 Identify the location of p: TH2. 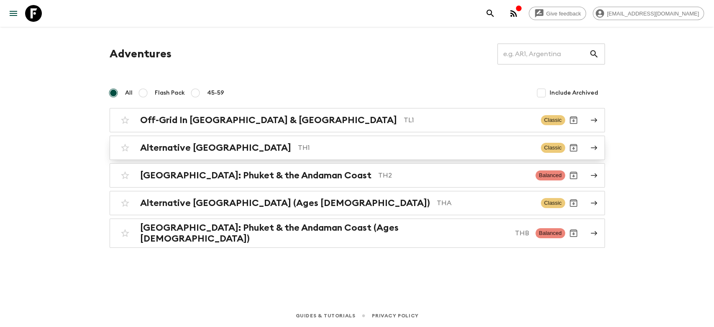
(454, 175).